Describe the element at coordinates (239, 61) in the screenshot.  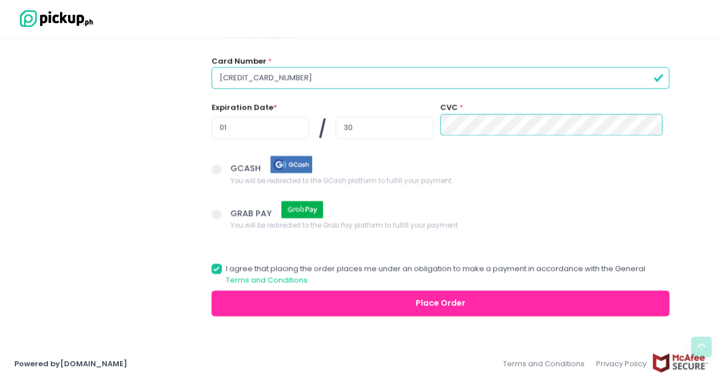
I see `label: Card Number` at that location.